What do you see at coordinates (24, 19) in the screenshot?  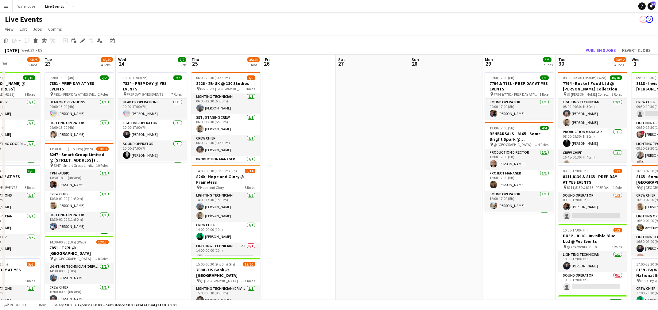 I see `h1: Live Events` at bounding box center [24, 19].